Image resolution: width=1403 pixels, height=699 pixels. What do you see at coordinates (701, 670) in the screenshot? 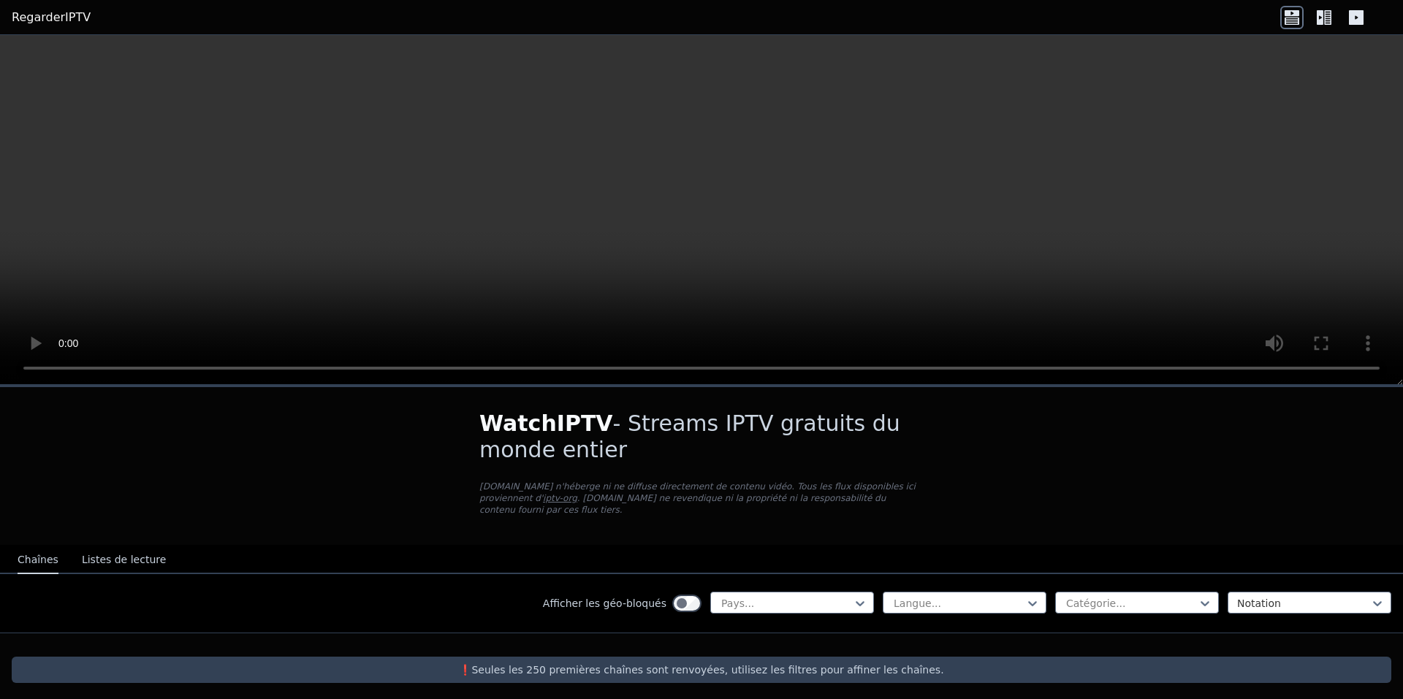
I see `font: ❗️Seules les 250 premières chaînes sont renvoyées, utilisez les filtres pour affiner les chaînes.` at bounding box center [701, 670].